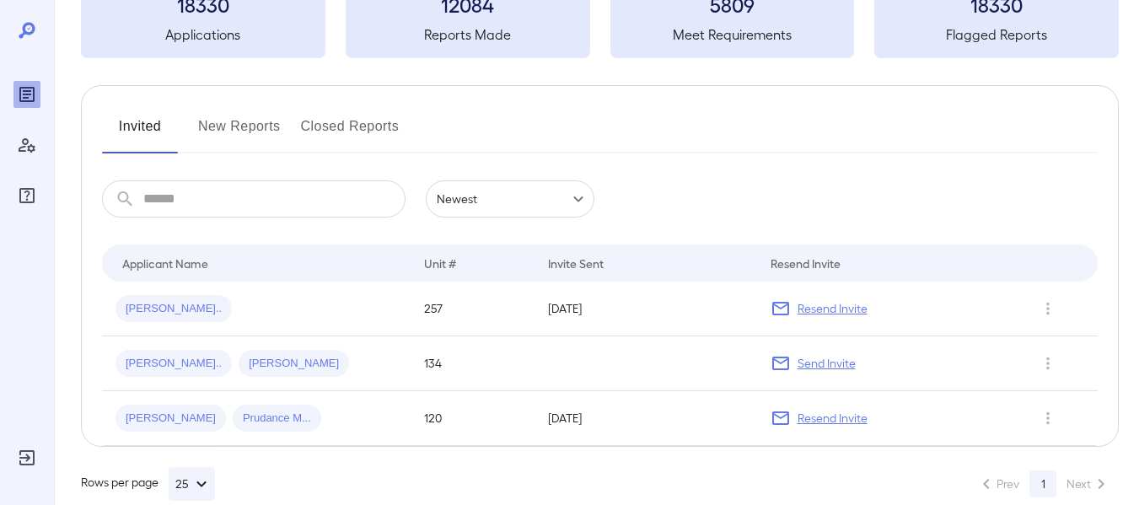 This screenshot has width=1139, height=505. I want to click on div: Reports, so click(27, 94).